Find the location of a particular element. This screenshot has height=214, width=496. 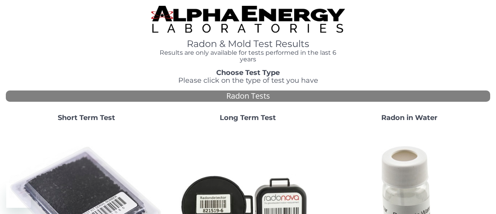

strong: Short Term Test is located at coordinates (86, 118).